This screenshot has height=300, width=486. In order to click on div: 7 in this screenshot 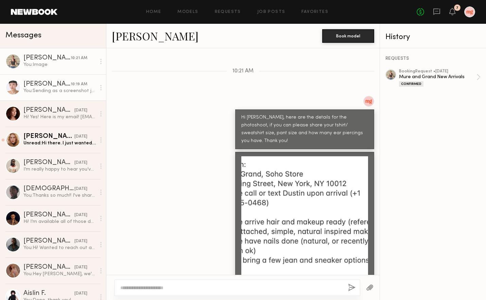, I will do `click(457, 8)`.